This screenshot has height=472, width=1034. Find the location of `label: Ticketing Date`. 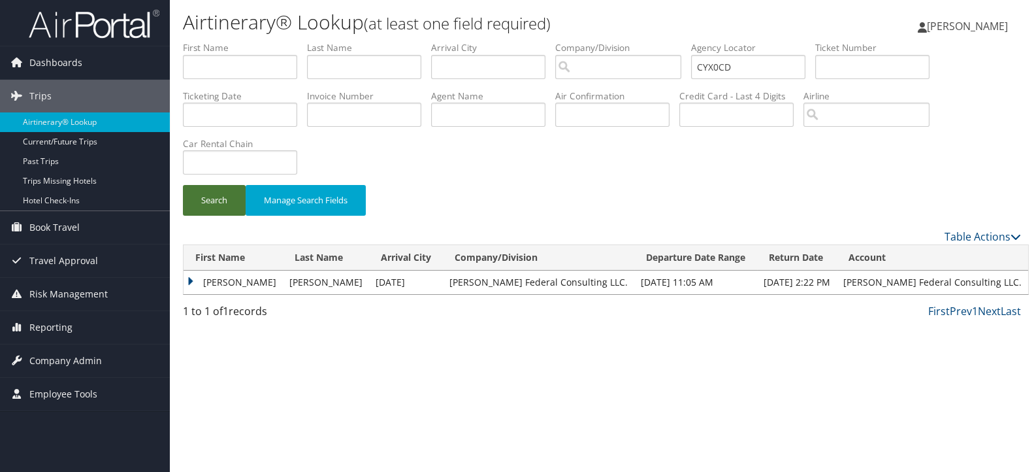

label: Ticketing Date is located at coordinates (245, 96).